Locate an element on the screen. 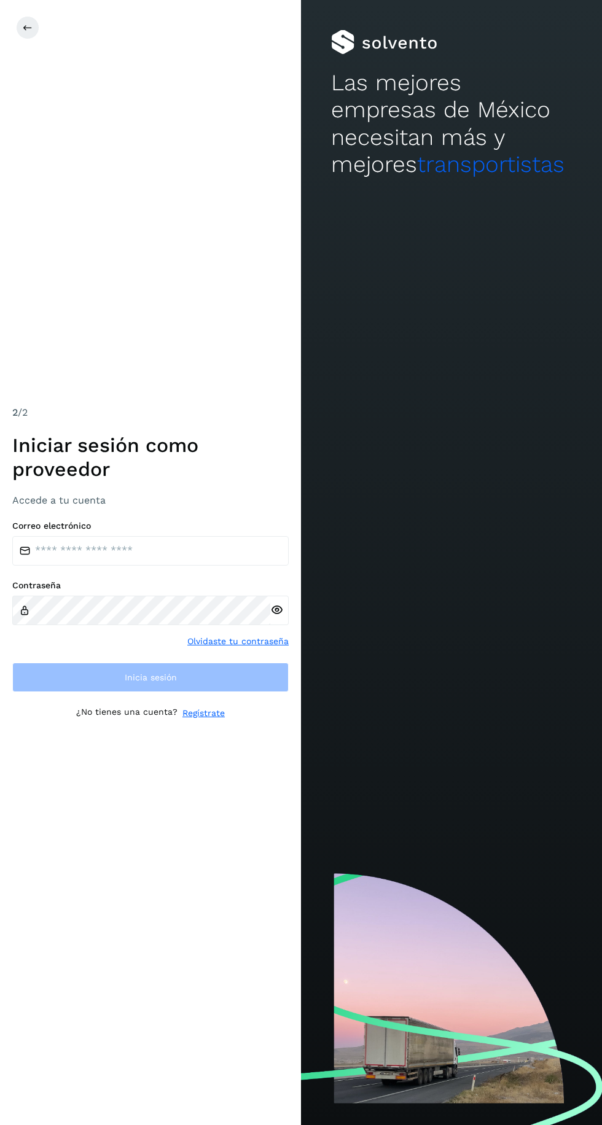 This screenshot has height=1125, width=602. label: Correo electrónico is located at coordinates (150, 526).